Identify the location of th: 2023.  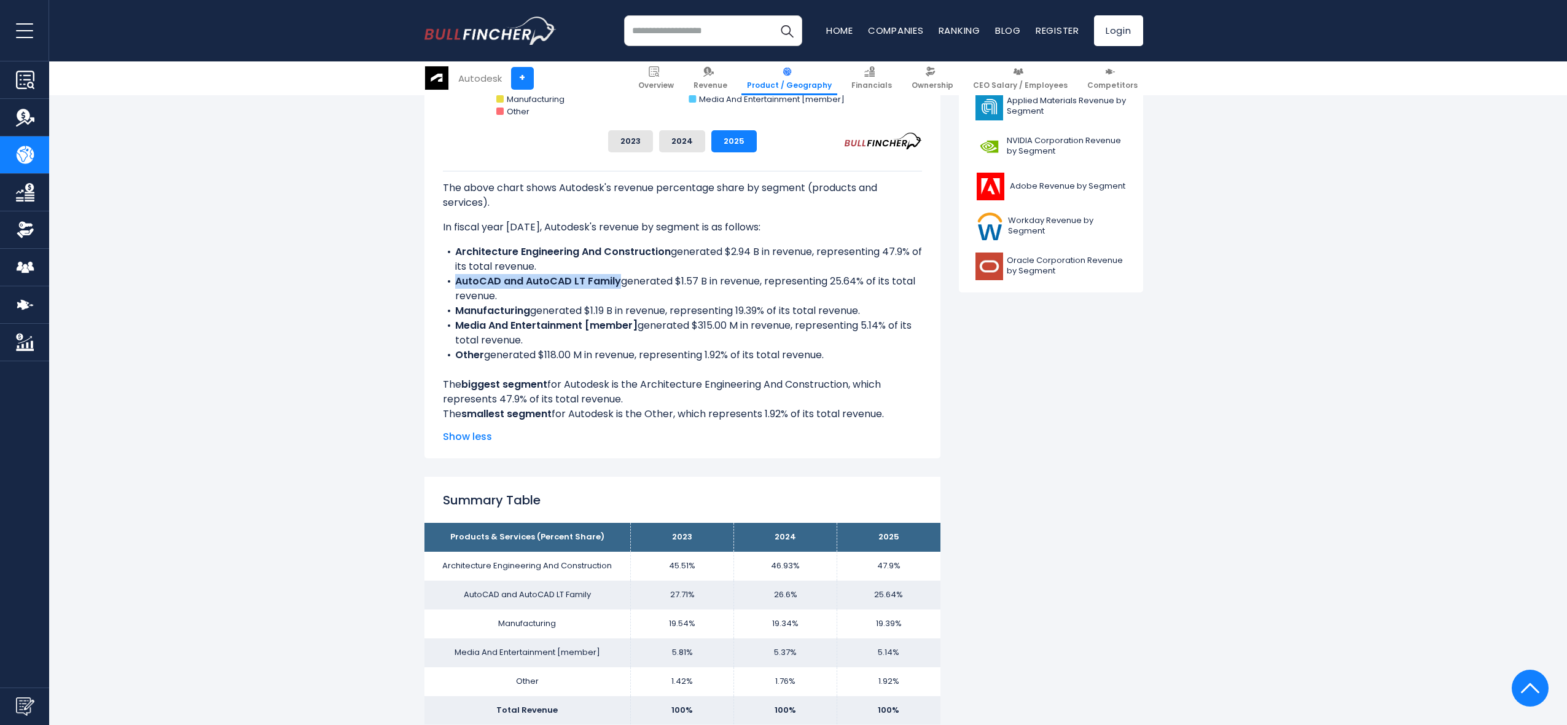
(683, 537).